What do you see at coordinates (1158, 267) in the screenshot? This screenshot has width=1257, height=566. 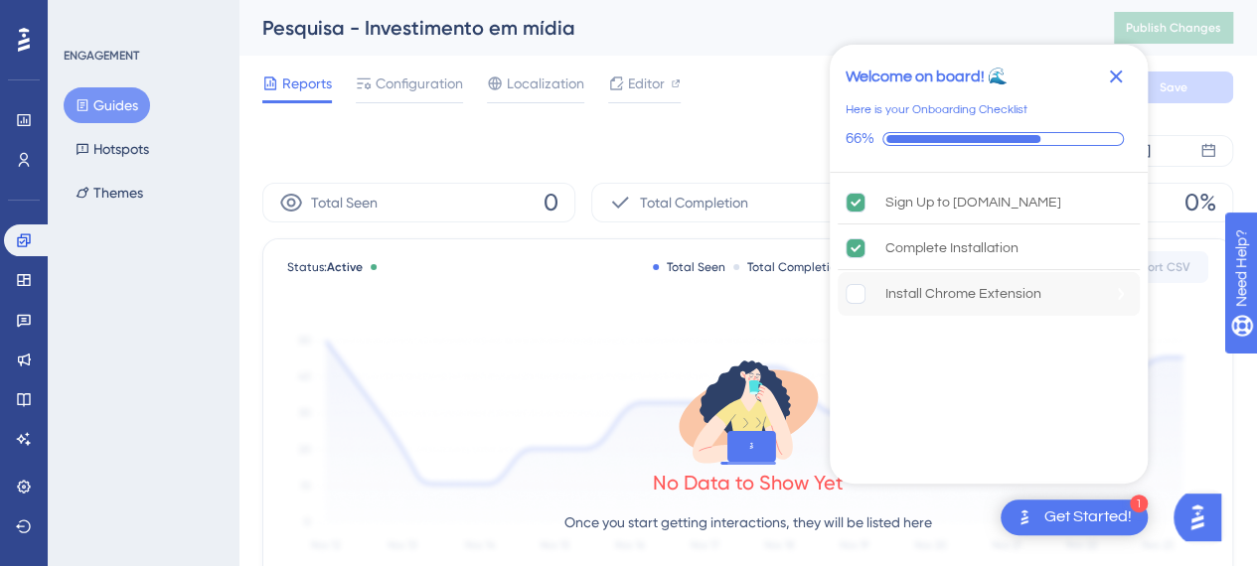 I see `button: Export CSV` at bounding box center [1158, 267].